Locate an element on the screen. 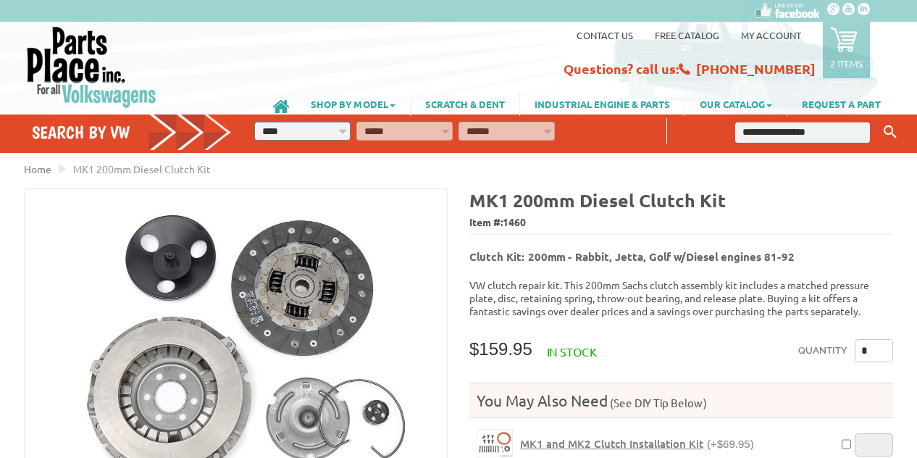 The image size is (917, 458). span: $159.95 is located at coordinates (501, 349).